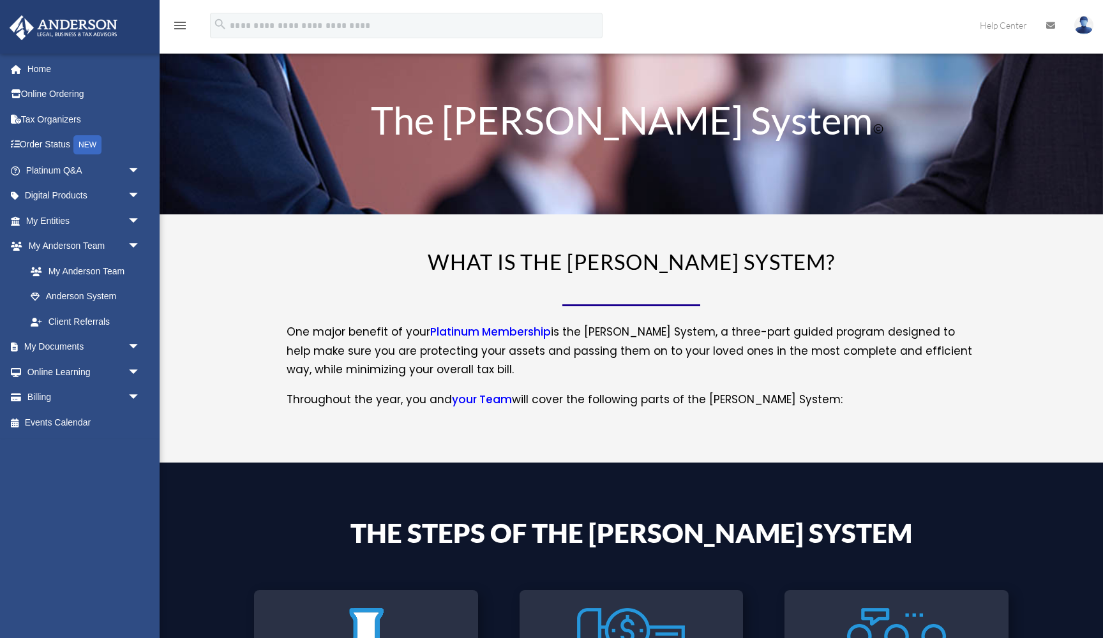 The height and width of the screenshot is (638, 1103). Describe the element at coordinates (84, 94) in the screenshot. I see `a: Online Ordering` at that location.